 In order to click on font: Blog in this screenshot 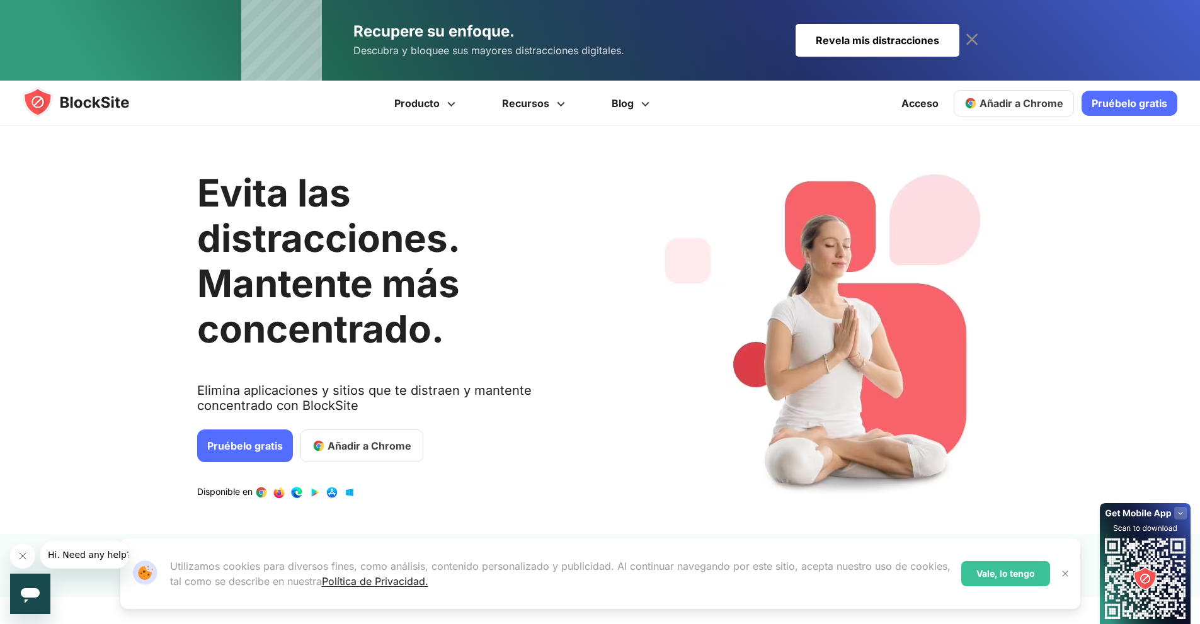, I will do `click(622, 103)`.